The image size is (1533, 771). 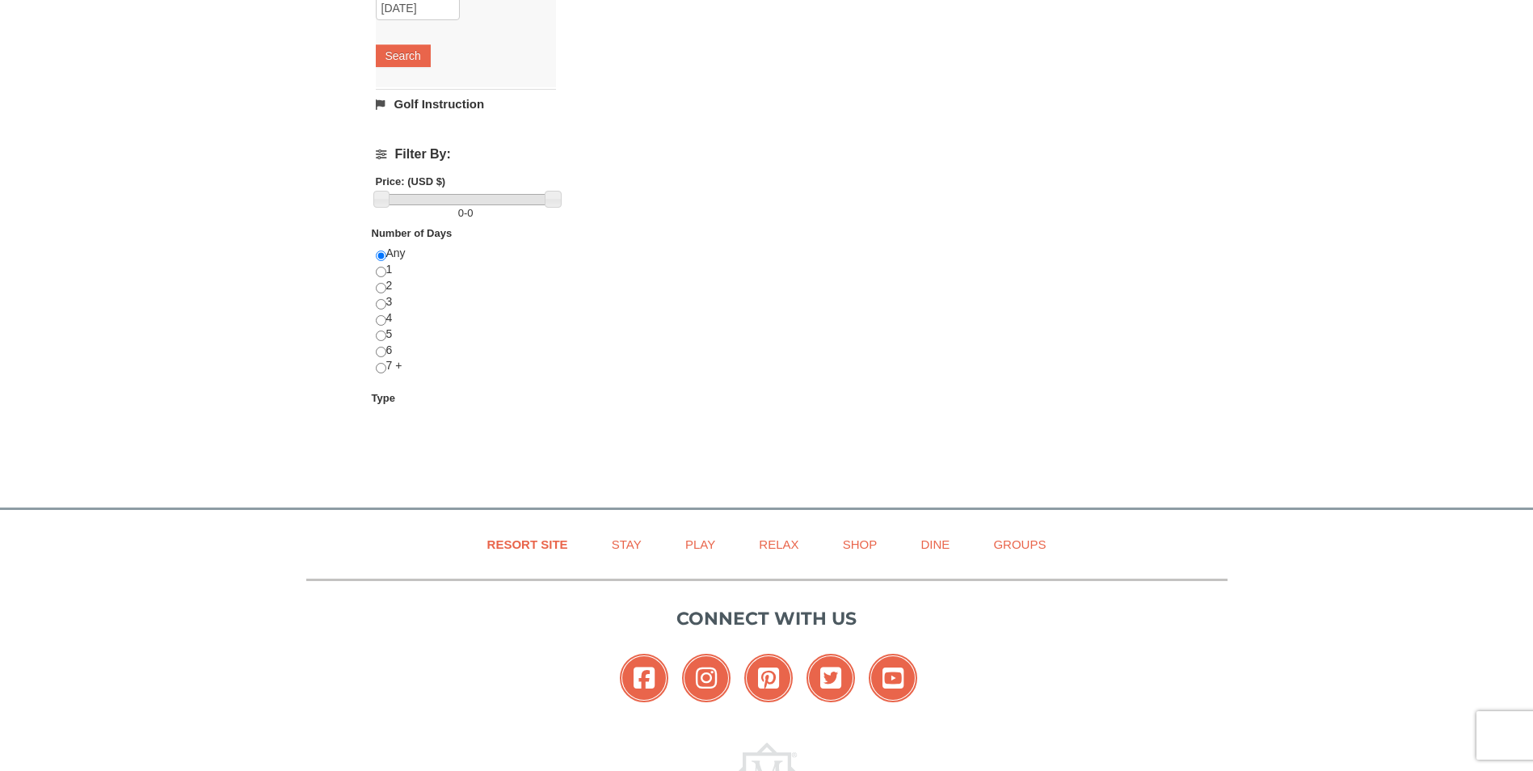 What do you see at coordinates (626, 544) in the screenshot?
I see `a: Stay` at bounding box center [626, 544].